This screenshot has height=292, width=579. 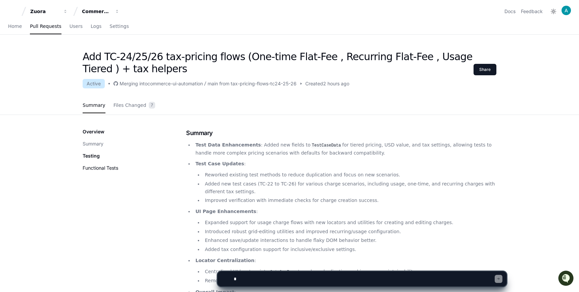 I want to click on li: Removed some locator constants from and updated references to use centralized constants., so click(x=350, y=281).